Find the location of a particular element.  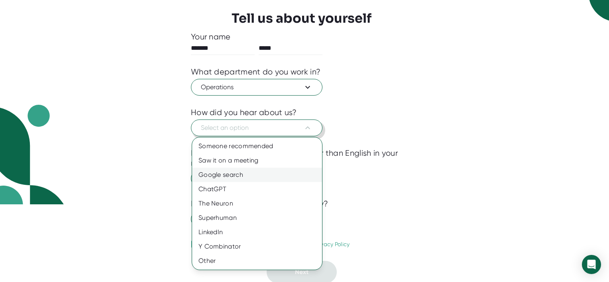

div: LinkedIn is located at coordinates (257, 232).